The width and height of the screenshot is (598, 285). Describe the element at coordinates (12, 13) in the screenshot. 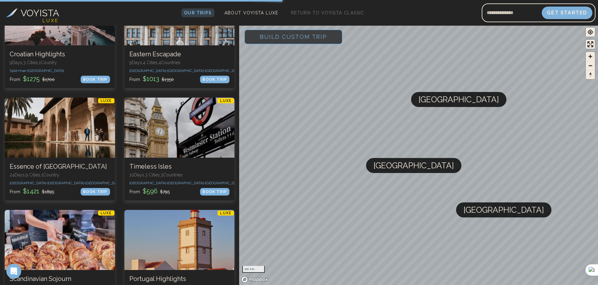

I see `img: Voyista Logo` at that location.